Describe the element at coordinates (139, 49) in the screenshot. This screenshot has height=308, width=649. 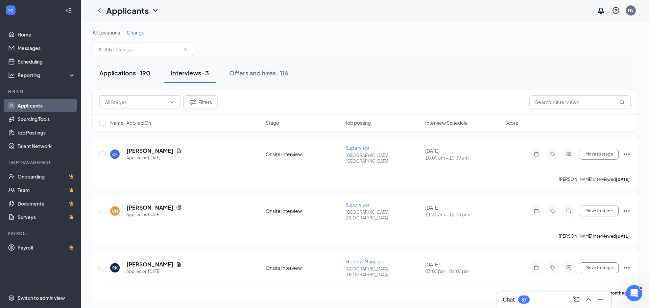
I see `input: All Job Postings` at that location.